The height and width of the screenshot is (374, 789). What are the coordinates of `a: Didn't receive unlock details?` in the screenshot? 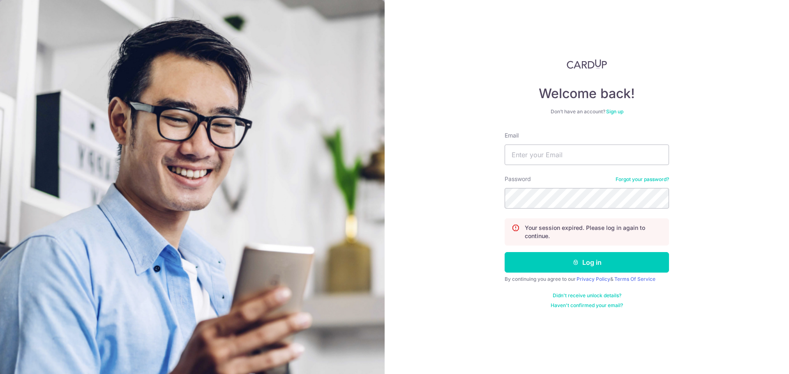 It's located at (587, 296).